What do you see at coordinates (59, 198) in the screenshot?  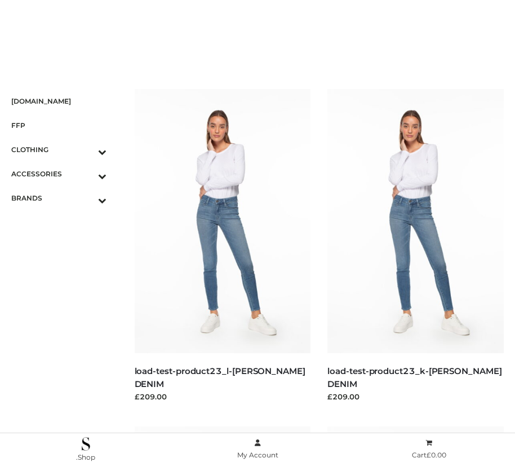 I see `a: BRANDSToggle Submenu` at bounding box center [59, 198].